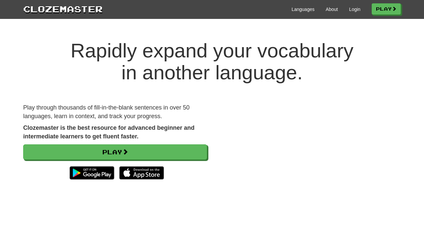 Image resolution: width=424 pixels, height=229 pixels. Describe the element at coordinates (332, 9) in the screenshot. I see `a: About` at that location.